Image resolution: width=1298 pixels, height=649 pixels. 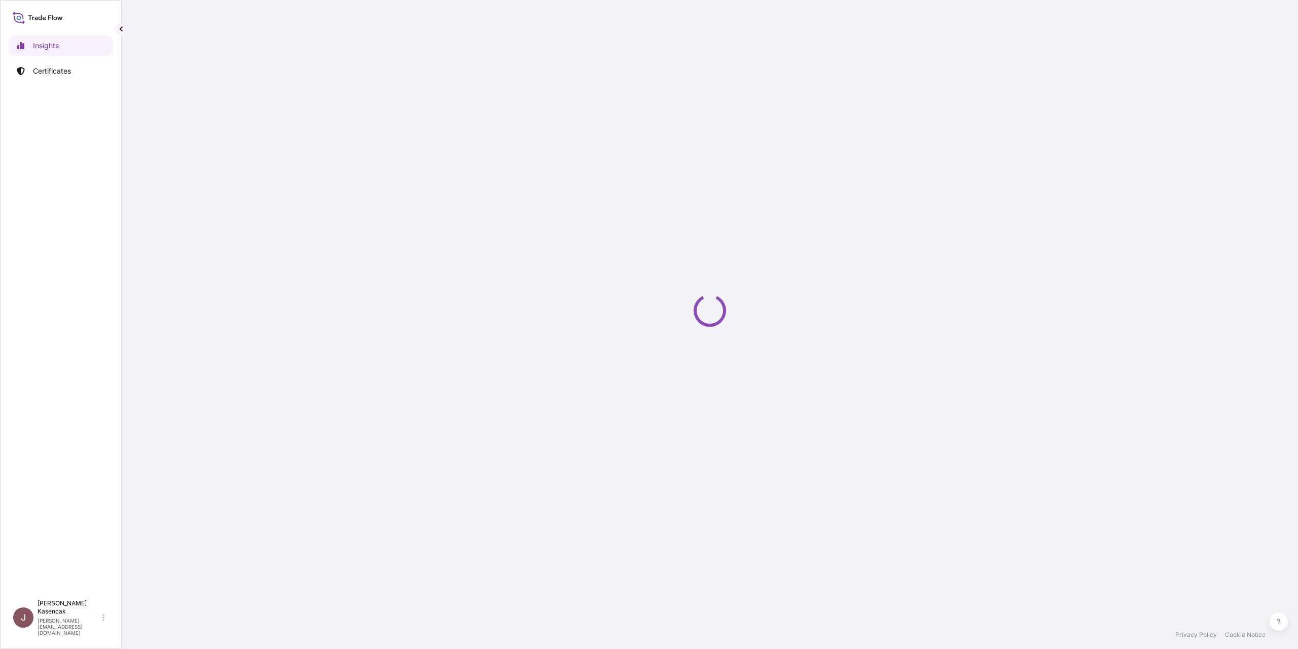 I want to click on p: Certificates, so click(x=52, y=71).